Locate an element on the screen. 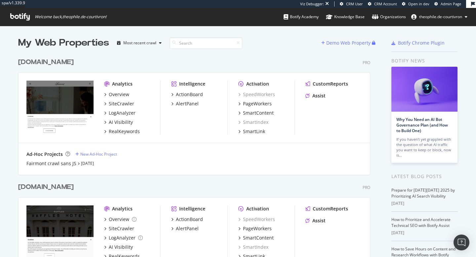 The height and width of the screenshot is (257, 476). a: Demo Web Property is located at coordinates (347, 43).